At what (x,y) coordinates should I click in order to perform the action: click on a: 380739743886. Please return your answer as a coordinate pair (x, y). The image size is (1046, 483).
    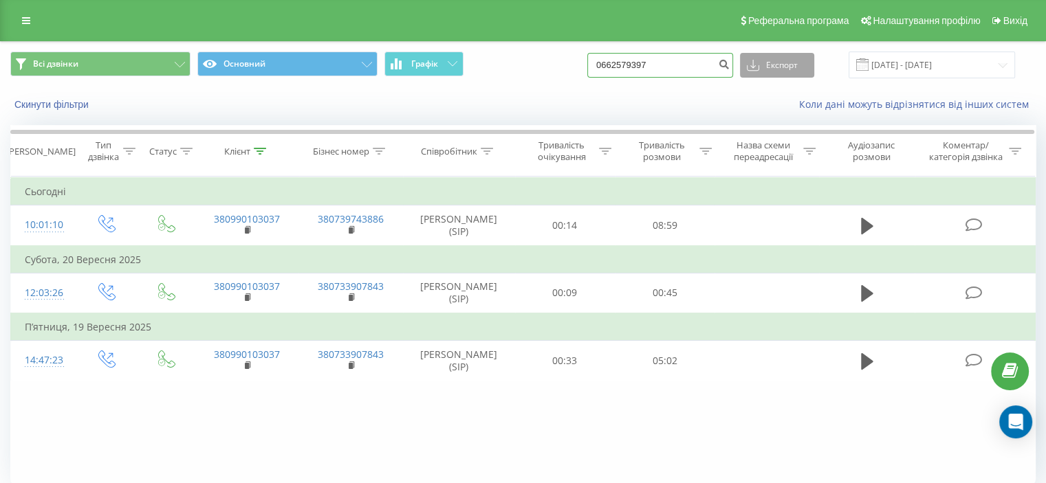
    Looking at the image, I should click on (351, 219).